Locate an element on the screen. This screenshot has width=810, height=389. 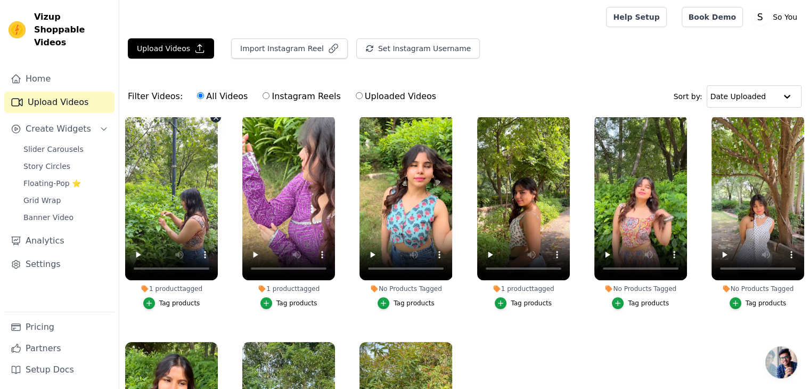
img: Vizup is located at coordinates (17, 30).